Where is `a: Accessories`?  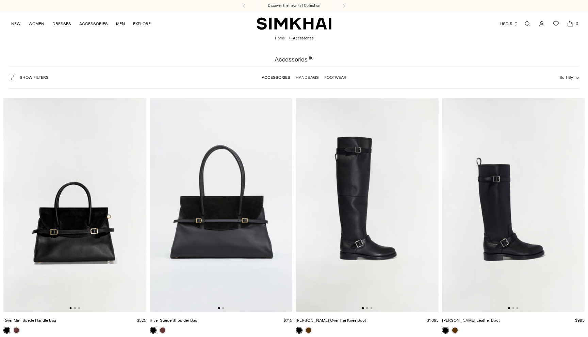 a: Accessories is located at coordinates (276, 78).